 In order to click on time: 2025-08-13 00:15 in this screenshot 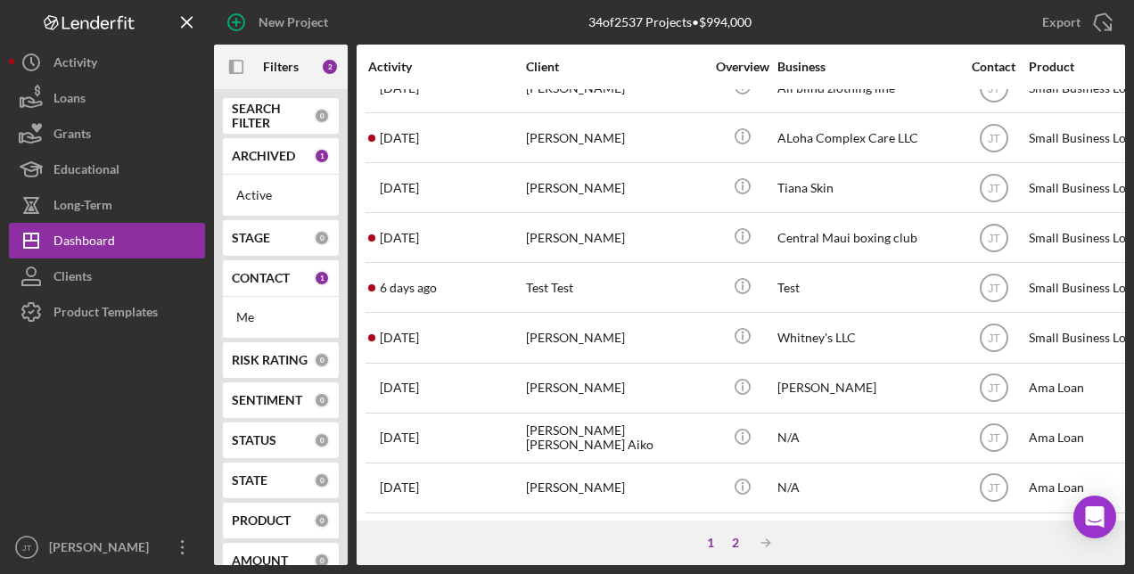, I will do `click(399, 488)`.